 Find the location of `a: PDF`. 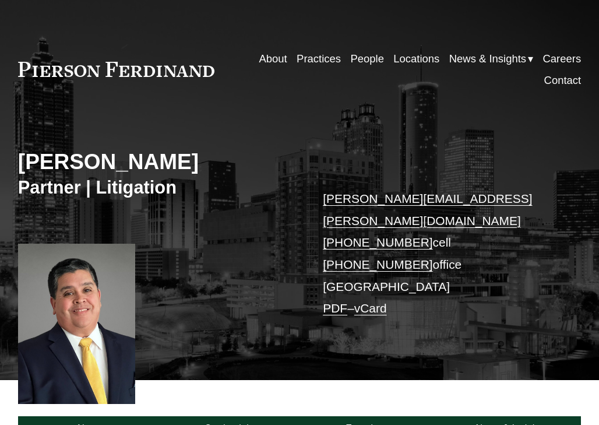

a: PDF is located at coordinates (335, 308).